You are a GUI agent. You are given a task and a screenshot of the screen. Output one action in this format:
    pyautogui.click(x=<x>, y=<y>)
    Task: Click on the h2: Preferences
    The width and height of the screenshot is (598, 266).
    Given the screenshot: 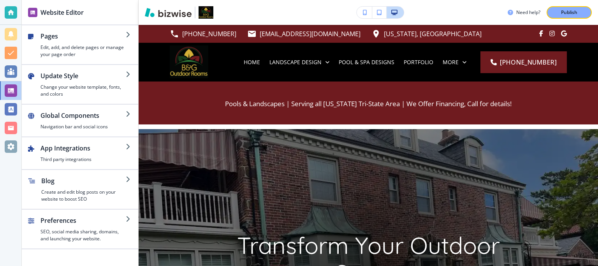 What is the action you would take?
    pyautogui.click(x=83, y=221)
    